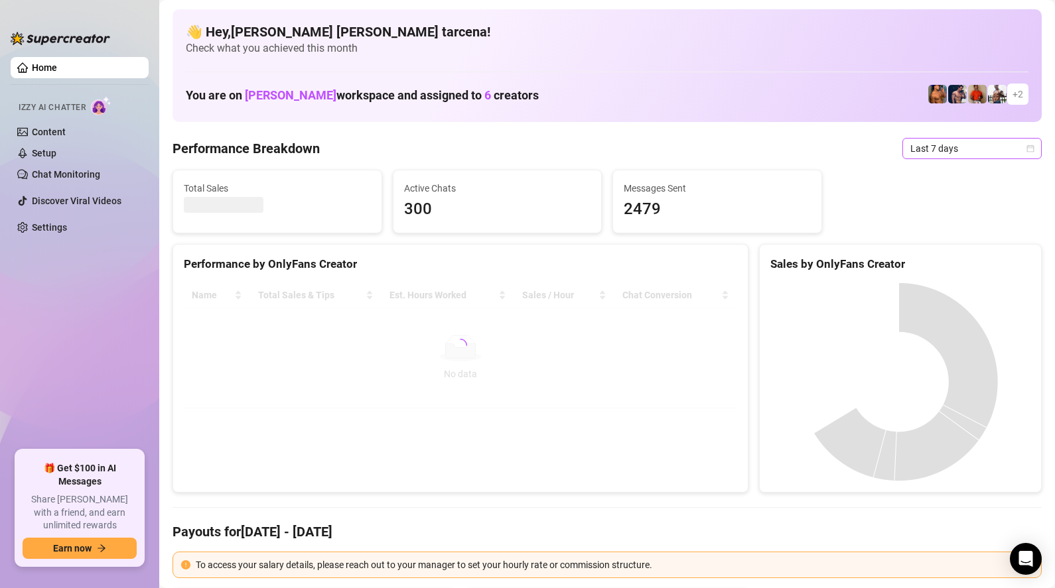  Describe the element at coordinates (460, 346) in the screenshot. I see `span: loading` at that location.